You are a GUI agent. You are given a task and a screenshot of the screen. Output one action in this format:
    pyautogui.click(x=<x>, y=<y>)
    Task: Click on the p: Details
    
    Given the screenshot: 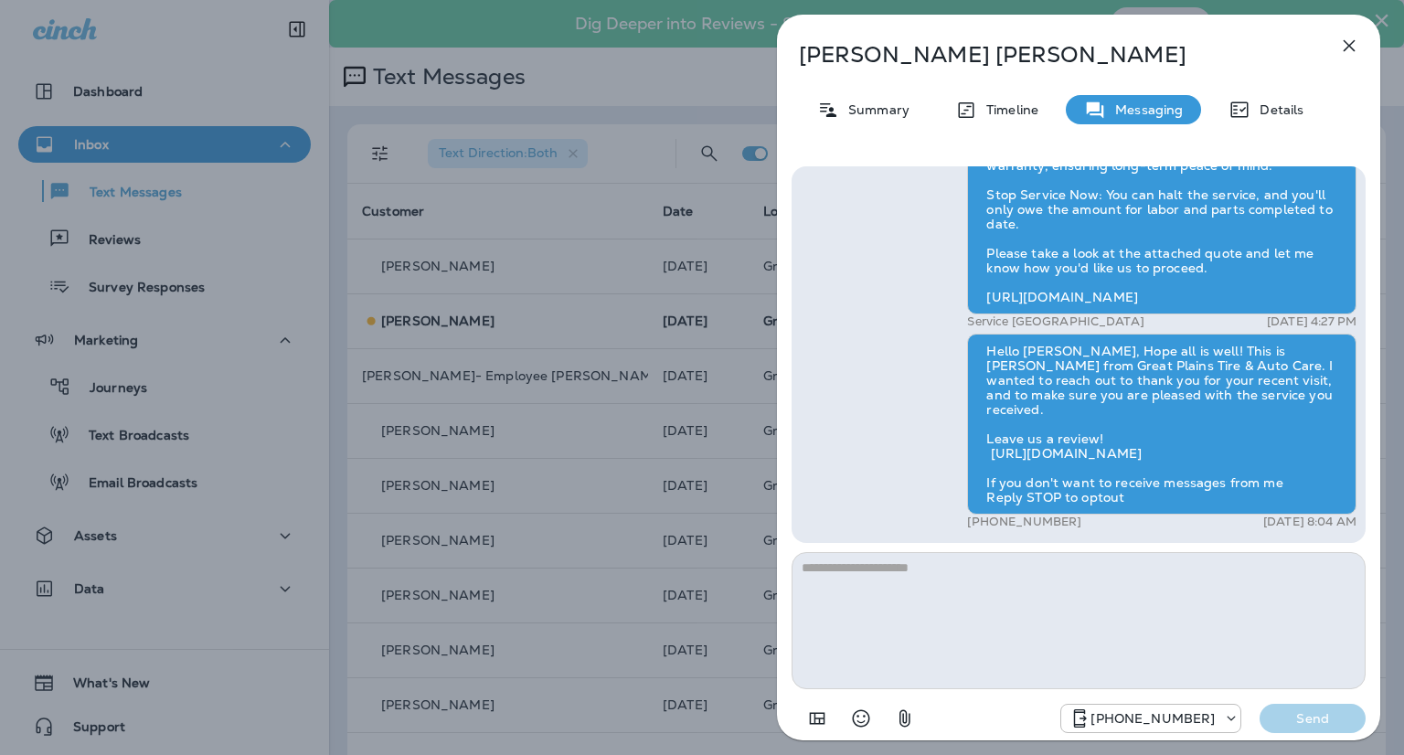 What is the action you would take?
    pyautogui.click(x=1277, y=110)
    